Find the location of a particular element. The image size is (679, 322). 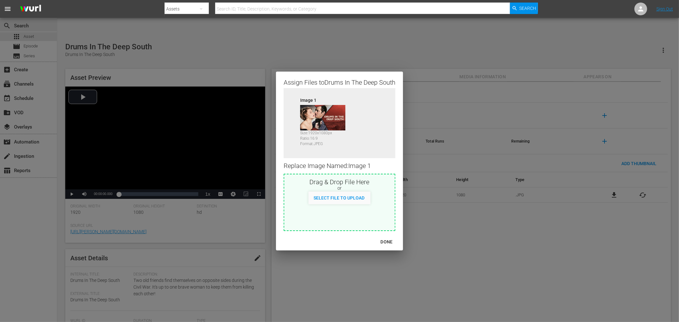

img: ans4CAIJ8jUAAAAAAAAAAAAAAAAAAAAAAAAgQb4GAAAAAAAAAAAAAAAAAAAAAAAAJMjXAAAAAAAAAAAAAAAAAAAAAAAAgAT5G... is located at coordinates (31, 9).